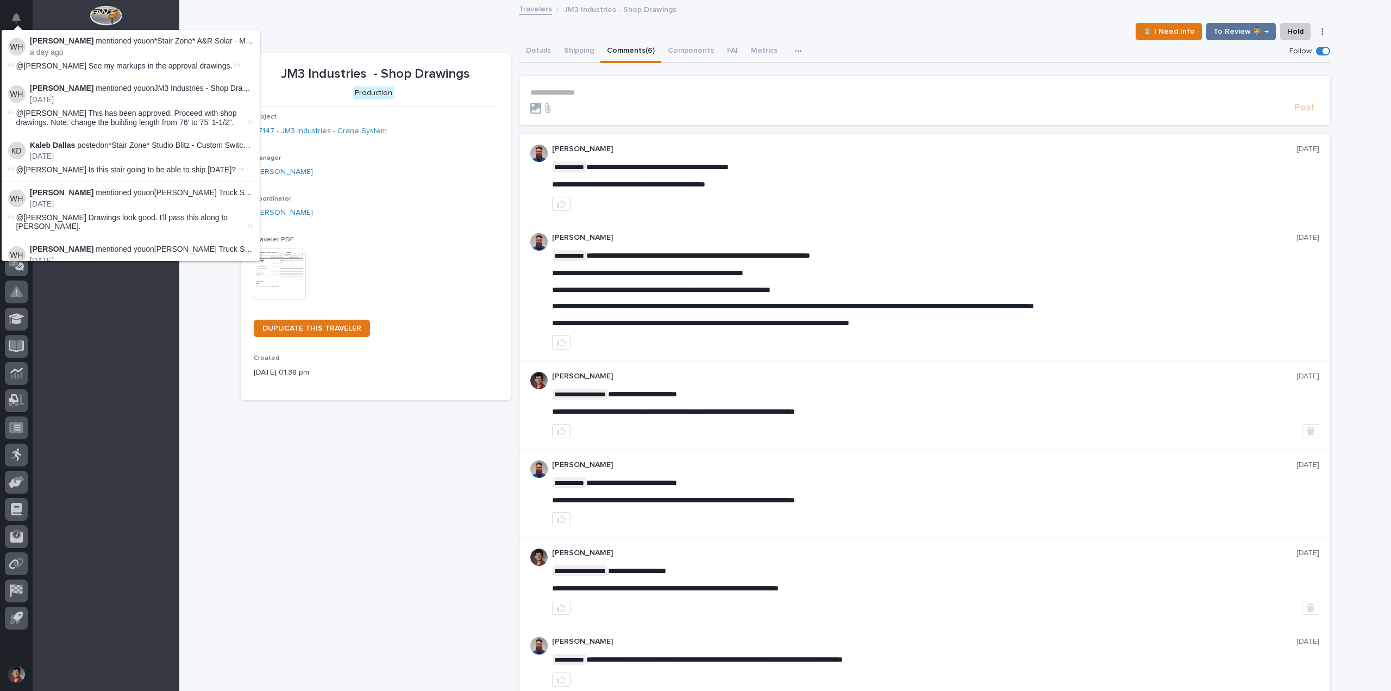 The height and width of the screenshot is (691, 1391). What do you see at coordinates (16, 18) in the screenshot?
I see `button: Notifications` at bounding box center [16, 18].